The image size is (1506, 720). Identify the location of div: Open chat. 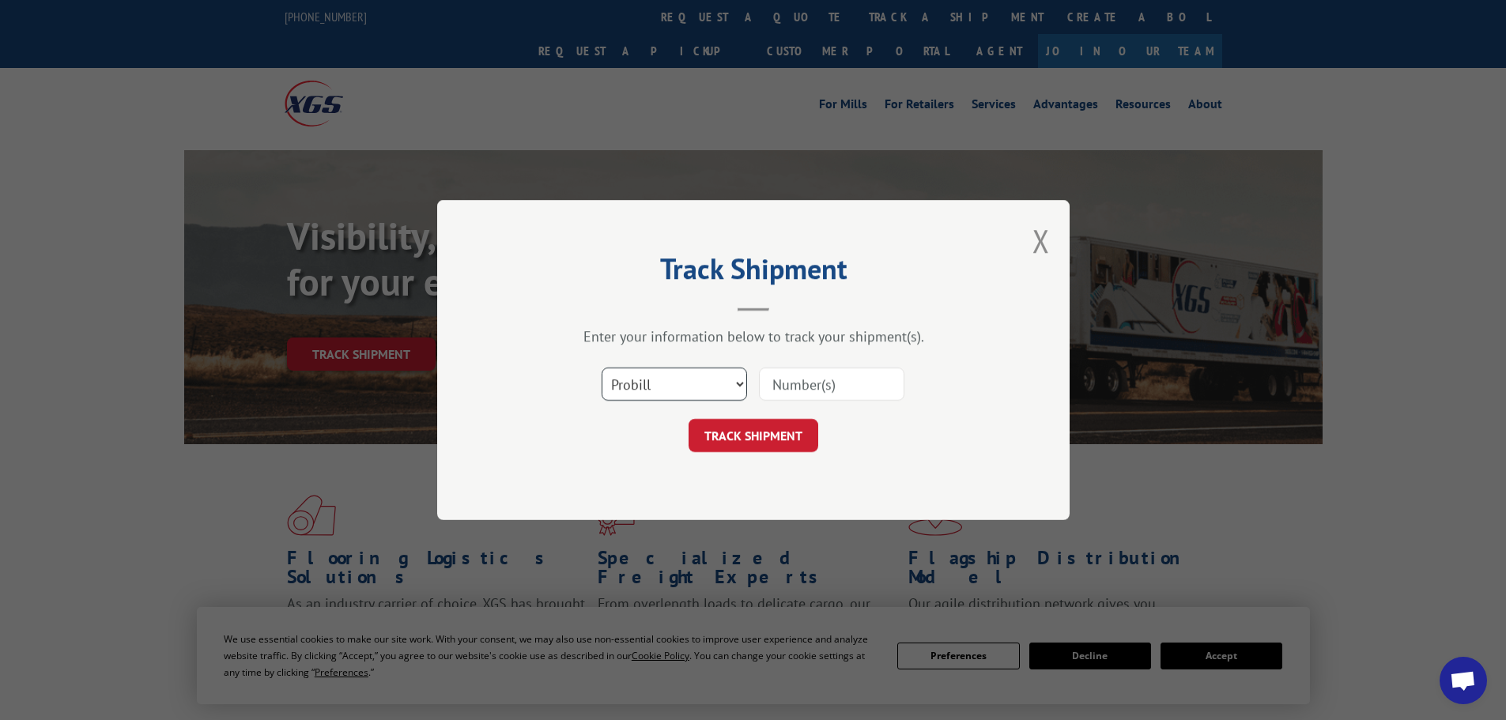
(1464, 681).